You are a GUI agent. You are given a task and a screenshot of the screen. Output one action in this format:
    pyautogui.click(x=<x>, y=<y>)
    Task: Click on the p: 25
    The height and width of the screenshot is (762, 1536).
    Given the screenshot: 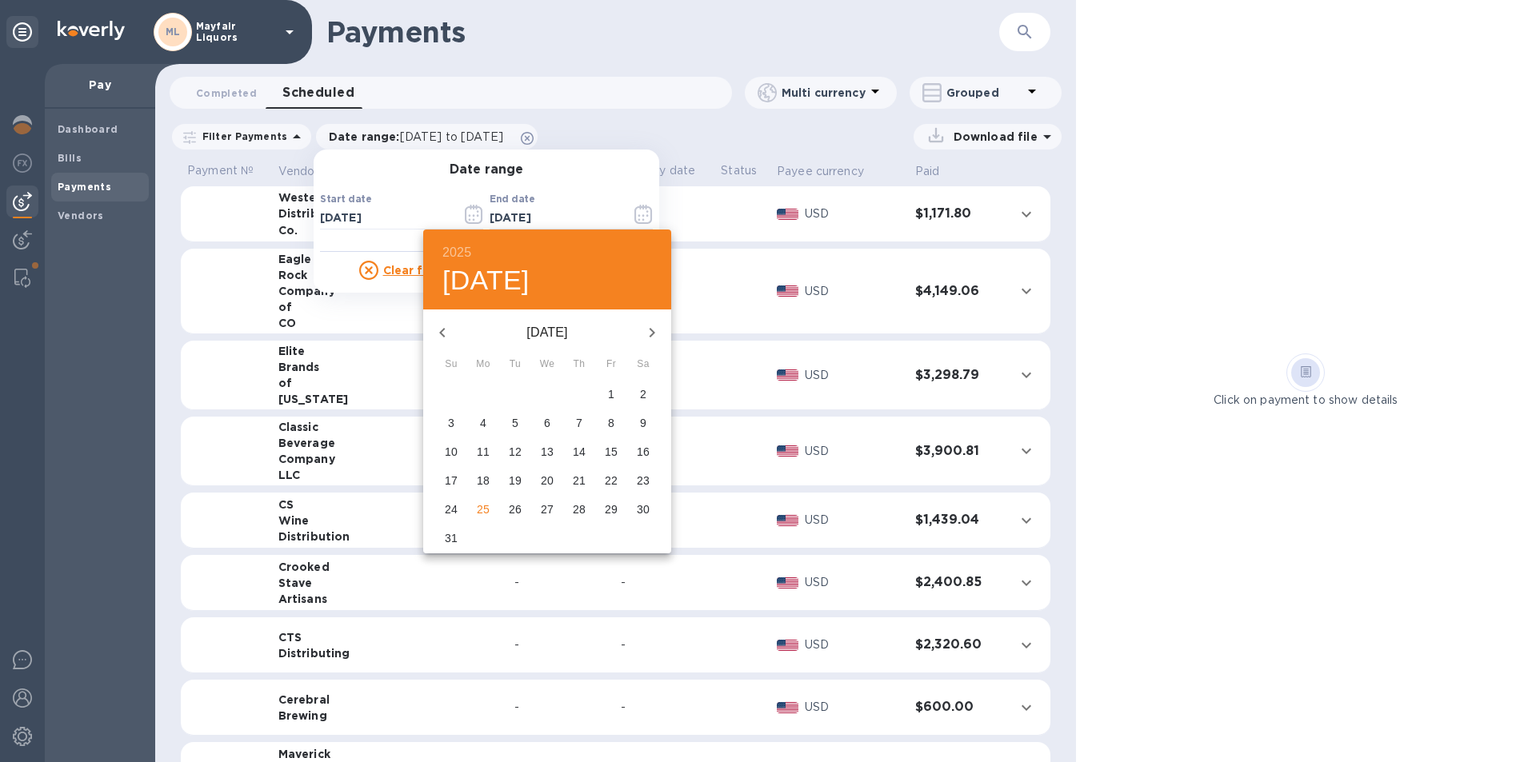 What is the action you would take?
    pyautogui.click(x=483, y=510)
    